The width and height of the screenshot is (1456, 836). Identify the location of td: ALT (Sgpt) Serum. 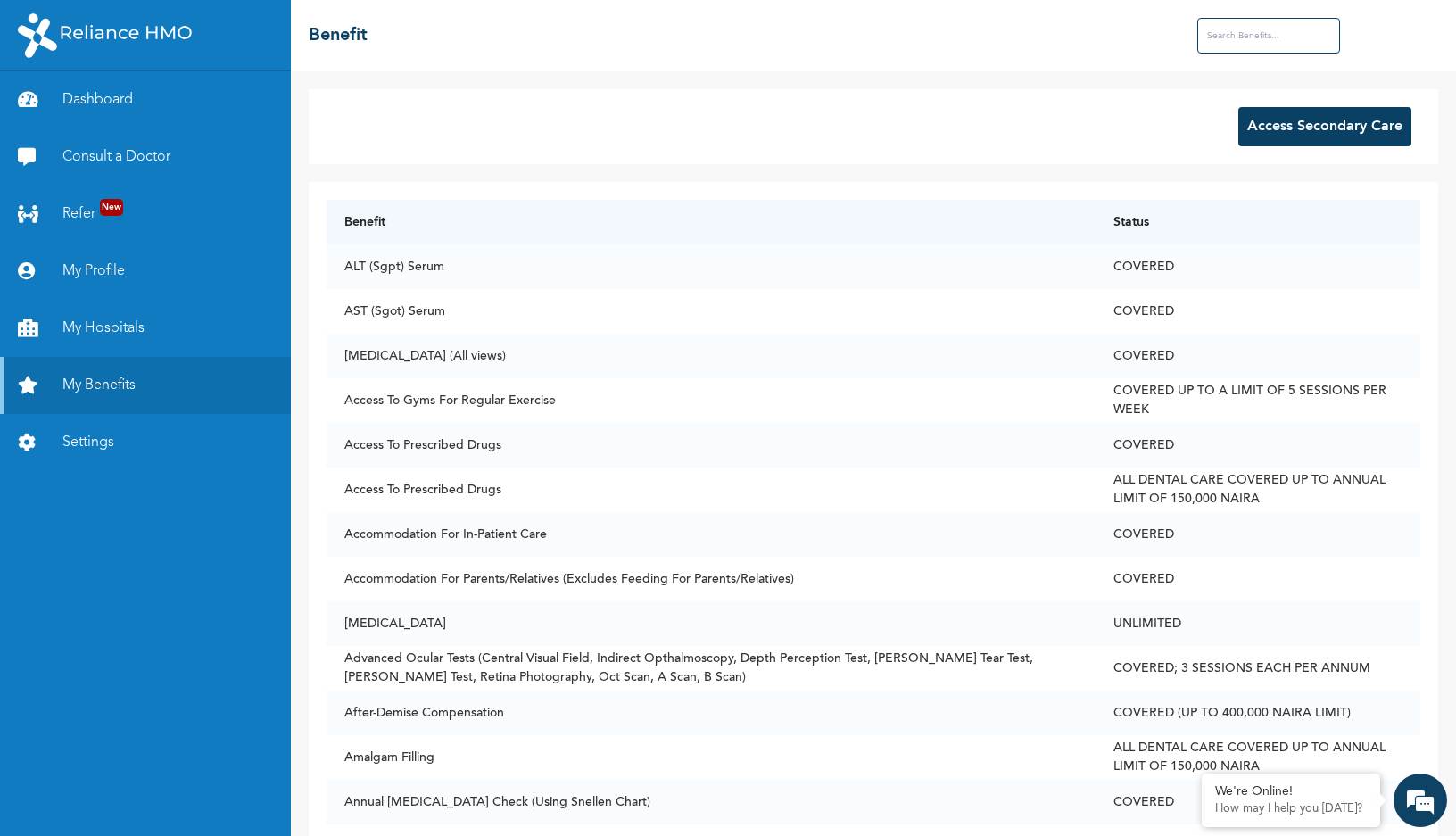
(711, 267).